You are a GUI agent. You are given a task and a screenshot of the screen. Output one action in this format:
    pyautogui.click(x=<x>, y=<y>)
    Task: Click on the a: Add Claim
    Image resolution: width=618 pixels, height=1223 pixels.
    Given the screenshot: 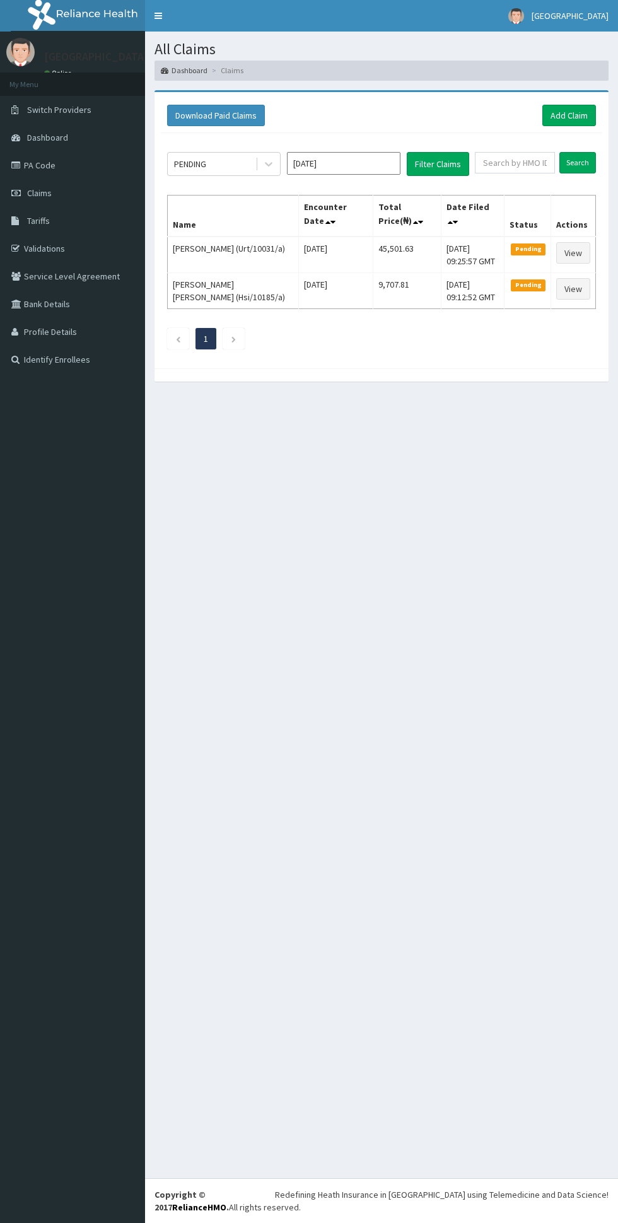 What is the action you would take?
    pyautogui.click(x=569, y=115)
    